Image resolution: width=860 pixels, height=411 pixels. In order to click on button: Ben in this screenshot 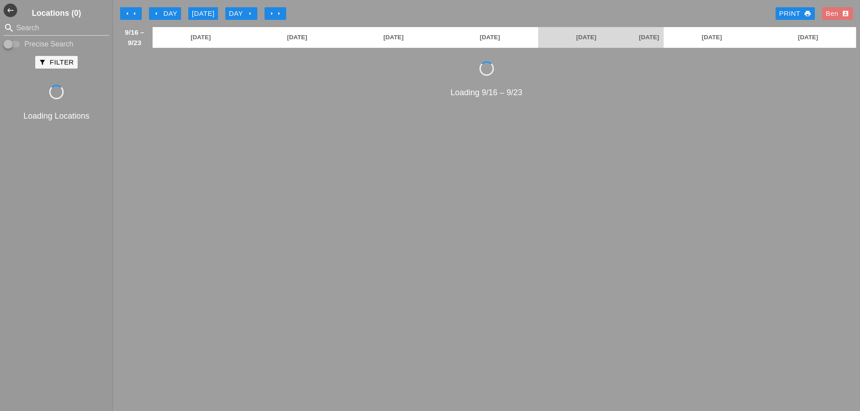, I will do `click(837, 14)`.